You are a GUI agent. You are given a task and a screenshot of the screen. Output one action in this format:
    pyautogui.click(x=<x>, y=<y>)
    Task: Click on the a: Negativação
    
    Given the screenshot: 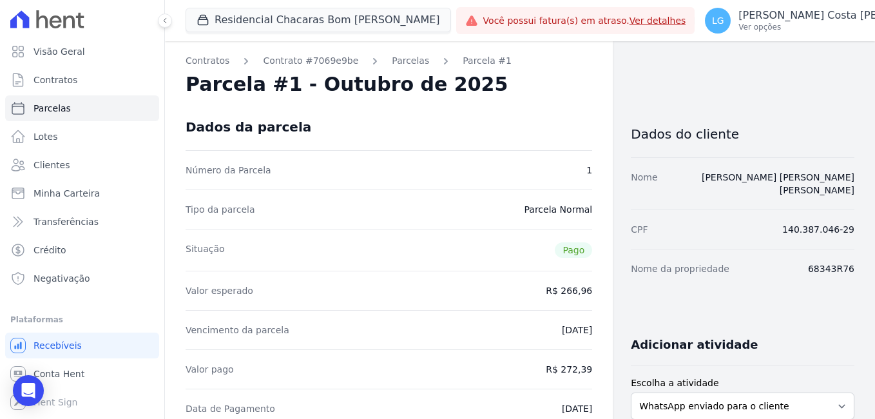 What is the action you would take?
    pyautogui.click(x=82, y=278)
    